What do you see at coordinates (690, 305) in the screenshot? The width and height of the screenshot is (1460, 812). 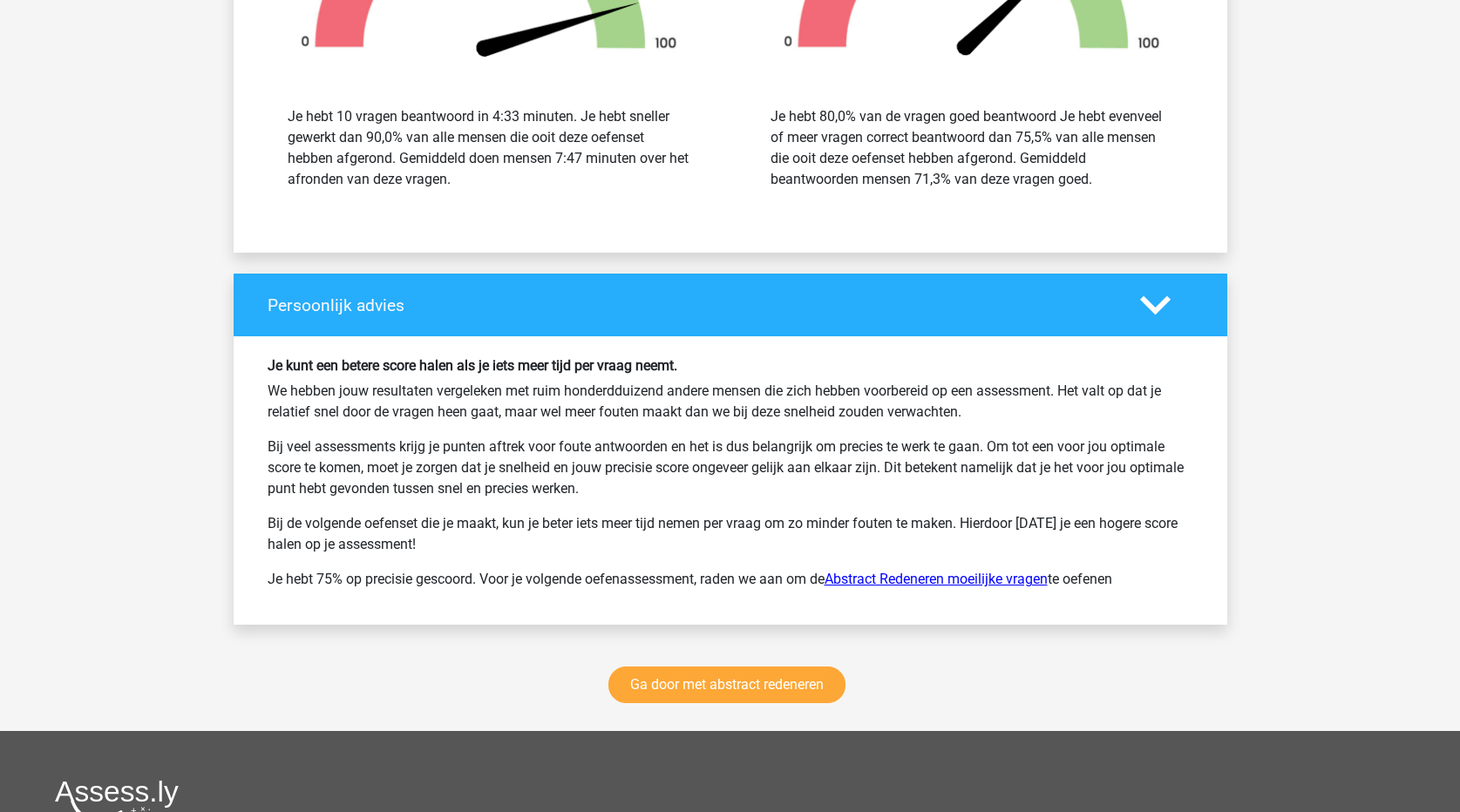 I see `h4: Persoonlijk advies` at bounding box center [690, 305].